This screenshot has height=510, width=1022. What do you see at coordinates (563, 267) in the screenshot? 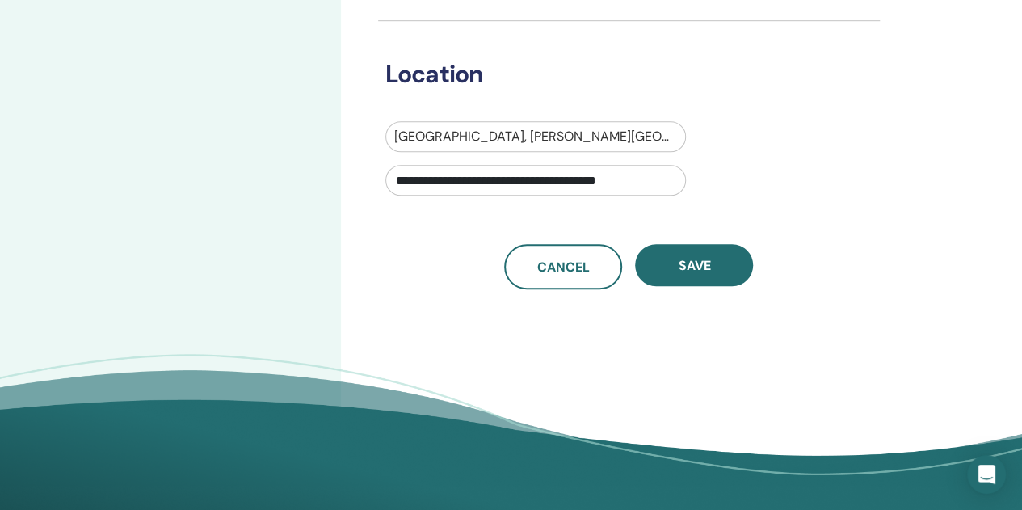
I see `span: Cancel` at bounding box center [563, 267].